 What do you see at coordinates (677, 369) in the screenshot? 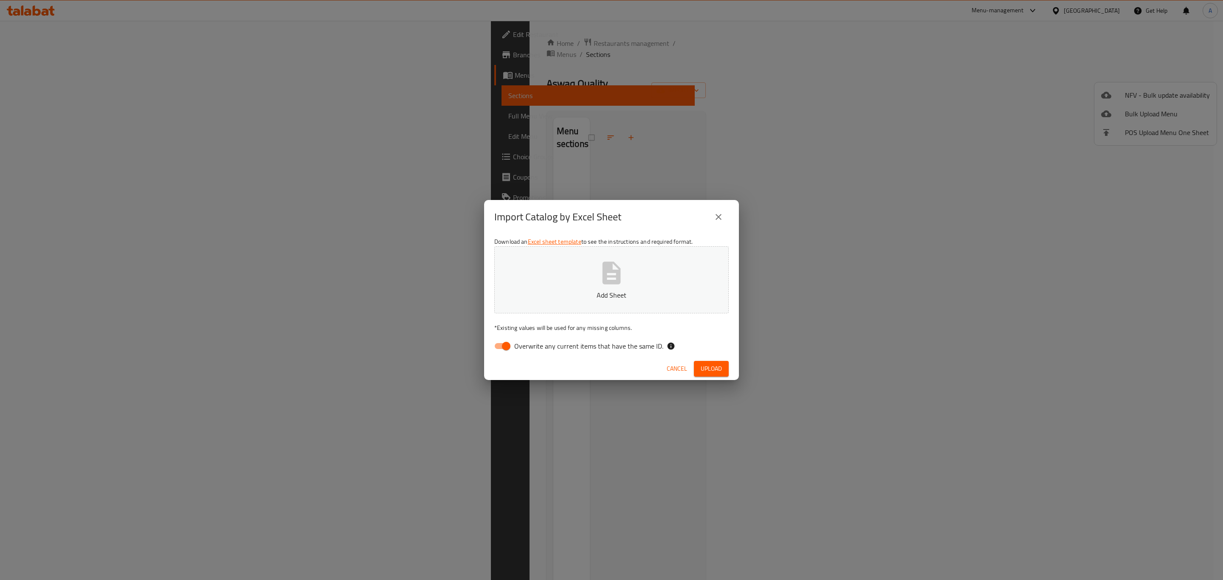
I see `button: Cancel` at bounding box center [677, 369].